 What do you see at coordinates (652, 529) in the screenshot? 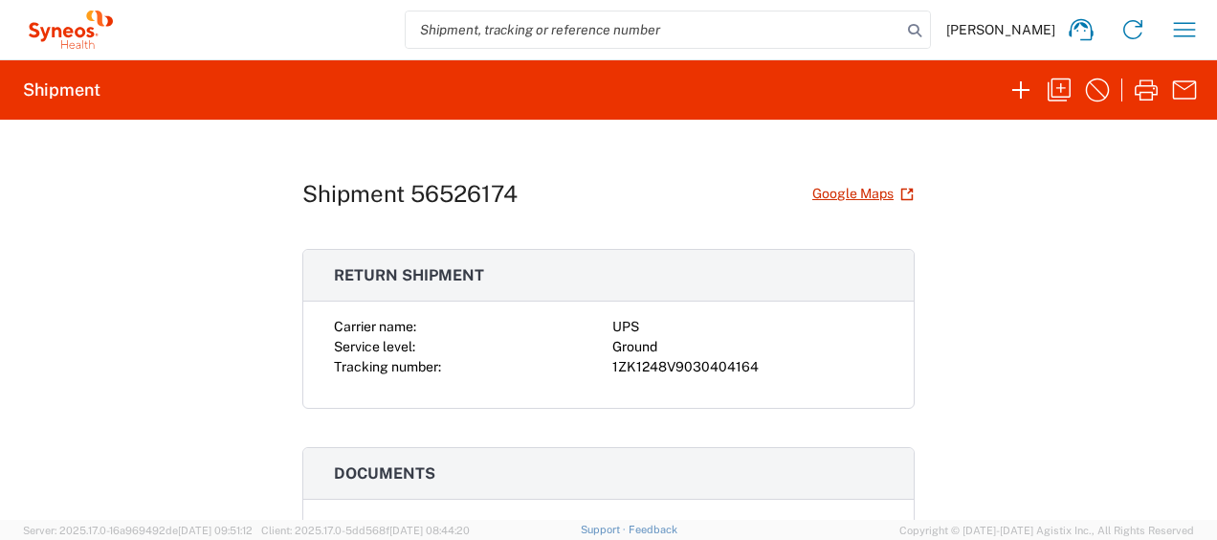
I see `a: Feedback` at bounding box center [652, 529].